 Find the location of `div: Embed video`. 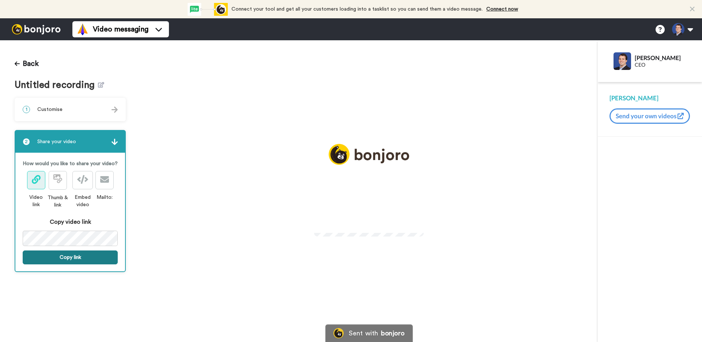

div: Embed video is located at coordinates (83, 201).